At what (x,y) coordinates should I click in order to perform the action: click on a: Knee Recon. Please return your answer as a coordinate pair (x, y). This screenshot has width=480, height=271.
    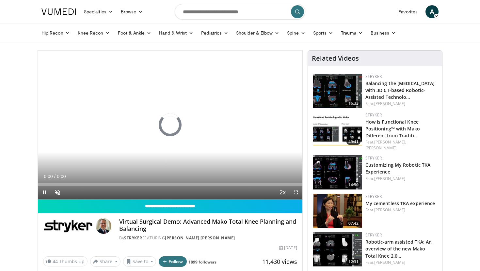
    Looking at the image, I should click on (94, 33).